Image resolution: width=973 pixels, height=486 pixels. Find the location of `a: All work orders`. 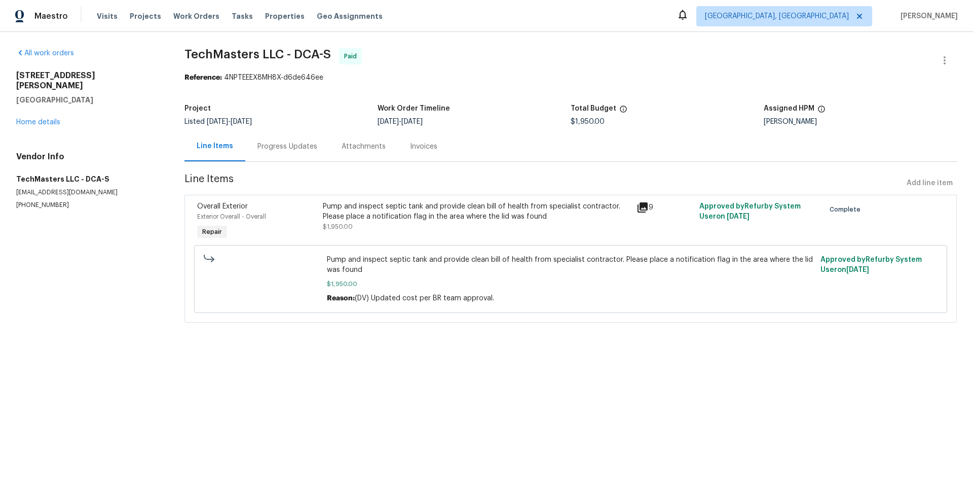

a: All work orders is located at coordinates (45, 53).